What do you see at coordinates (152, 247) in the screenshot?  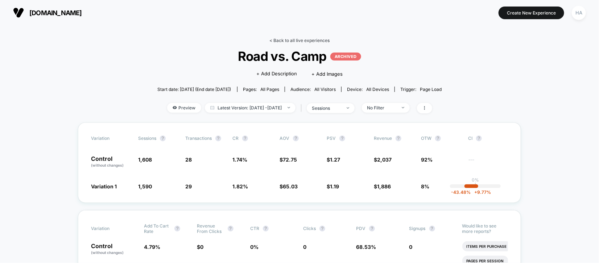 I see `span: 4.79 %` at bounding box center [152, 247].